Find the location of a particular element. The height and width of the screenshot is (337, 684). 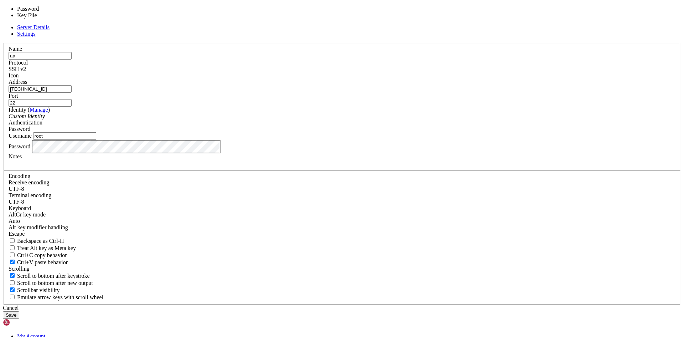

div: Password is located at coordinates (342, 129).